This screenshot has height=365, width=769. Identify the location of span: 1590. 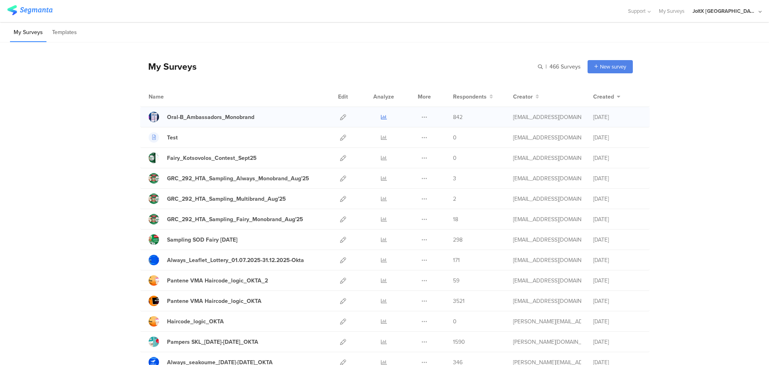
(459, 341).